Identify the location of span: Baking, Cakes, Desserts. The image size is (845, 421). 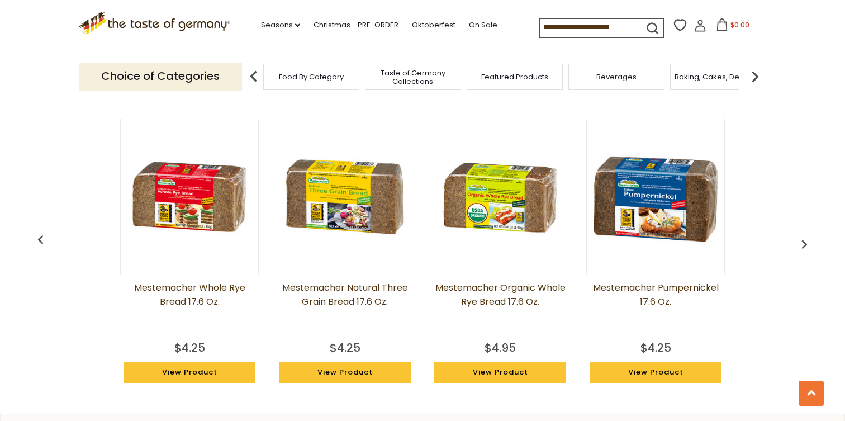
(718, 77).